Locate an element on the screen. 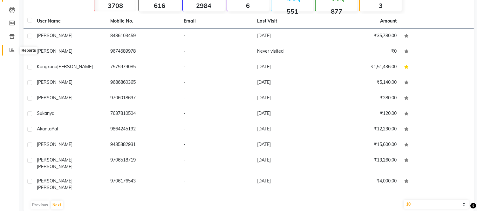 This screenshot has height=211, width=477. button: Next is located at coordinates (57, 205).